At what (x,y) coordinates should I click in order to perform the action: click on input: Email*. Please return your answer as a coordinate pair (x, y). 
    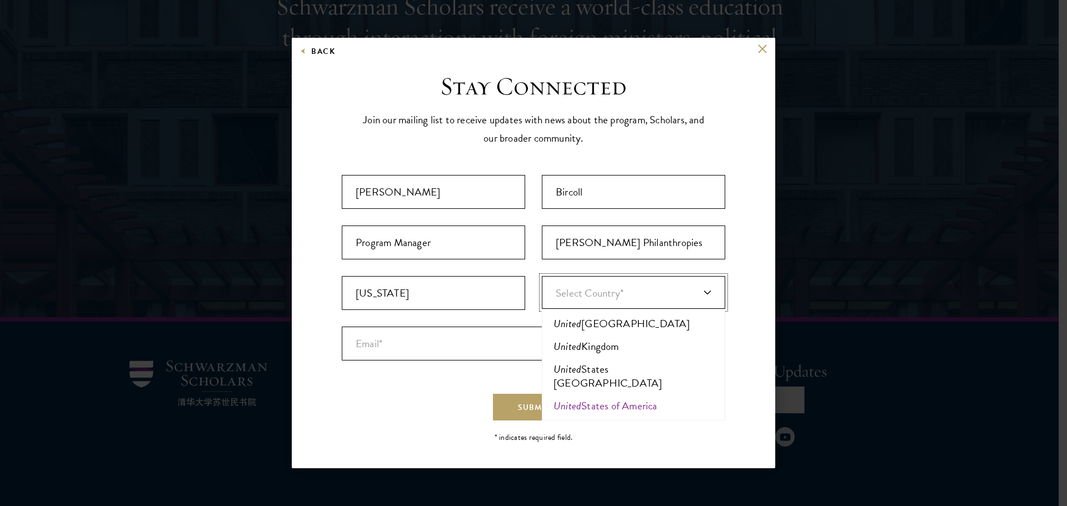
    Looking at the image, I should click on (534, 343).